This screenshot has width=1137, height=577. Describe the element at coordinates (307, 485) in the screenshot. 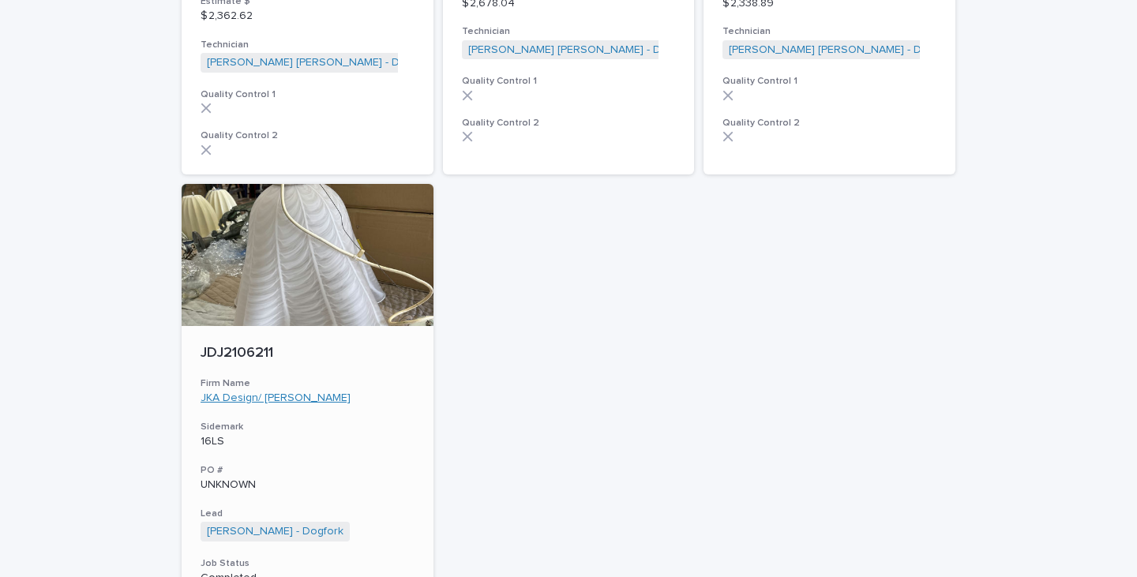

I see `p: UNKNOWN` at that location.